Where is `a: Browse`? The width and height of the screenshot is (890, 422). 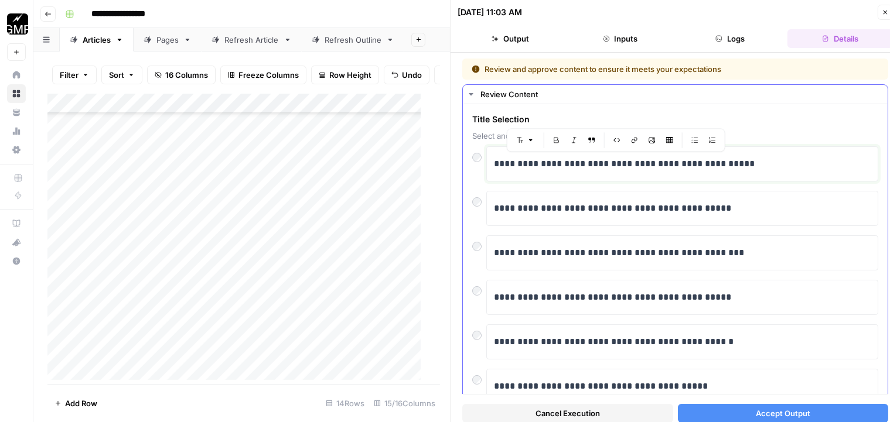
a: Browse is located at coordinates (16, 94).